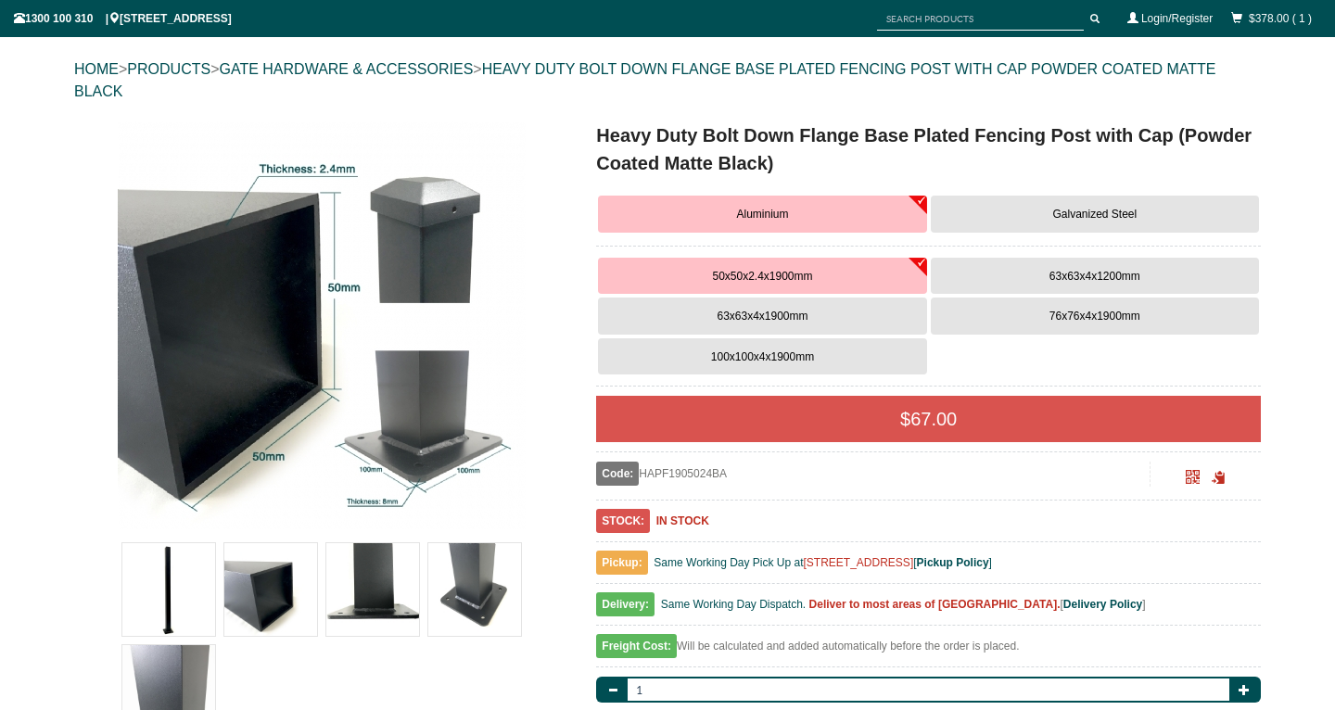 The image size is (1335, 710). What do you see at coordinates (762, 214) in the screenshot?
I see `button: Aluminium` at bounding box center [762, 214].